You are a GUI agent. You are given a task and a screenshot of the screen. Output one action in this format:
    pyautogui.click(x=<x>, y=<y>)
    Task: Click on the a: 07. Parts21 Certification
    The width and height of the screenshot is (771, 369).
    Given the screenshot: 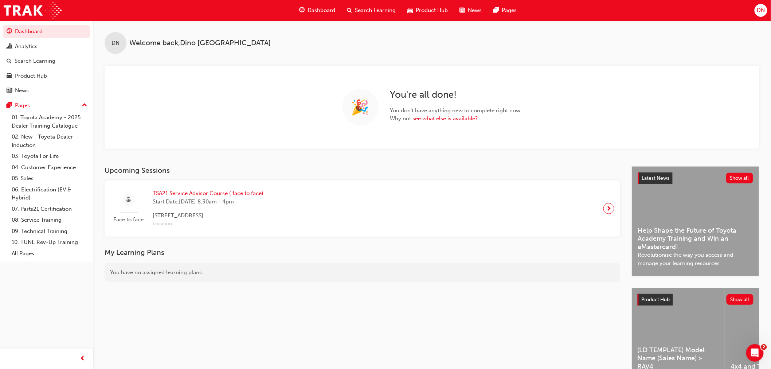 What is the action you would take?
    pyautogui.click(x=49, y=209)
    